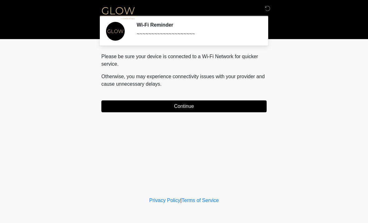 The image size is (368, 223). I want to click on p: Otherwise, you may experience connectivity issues with your provider and cause unnecessary delays, so click(184, 80).